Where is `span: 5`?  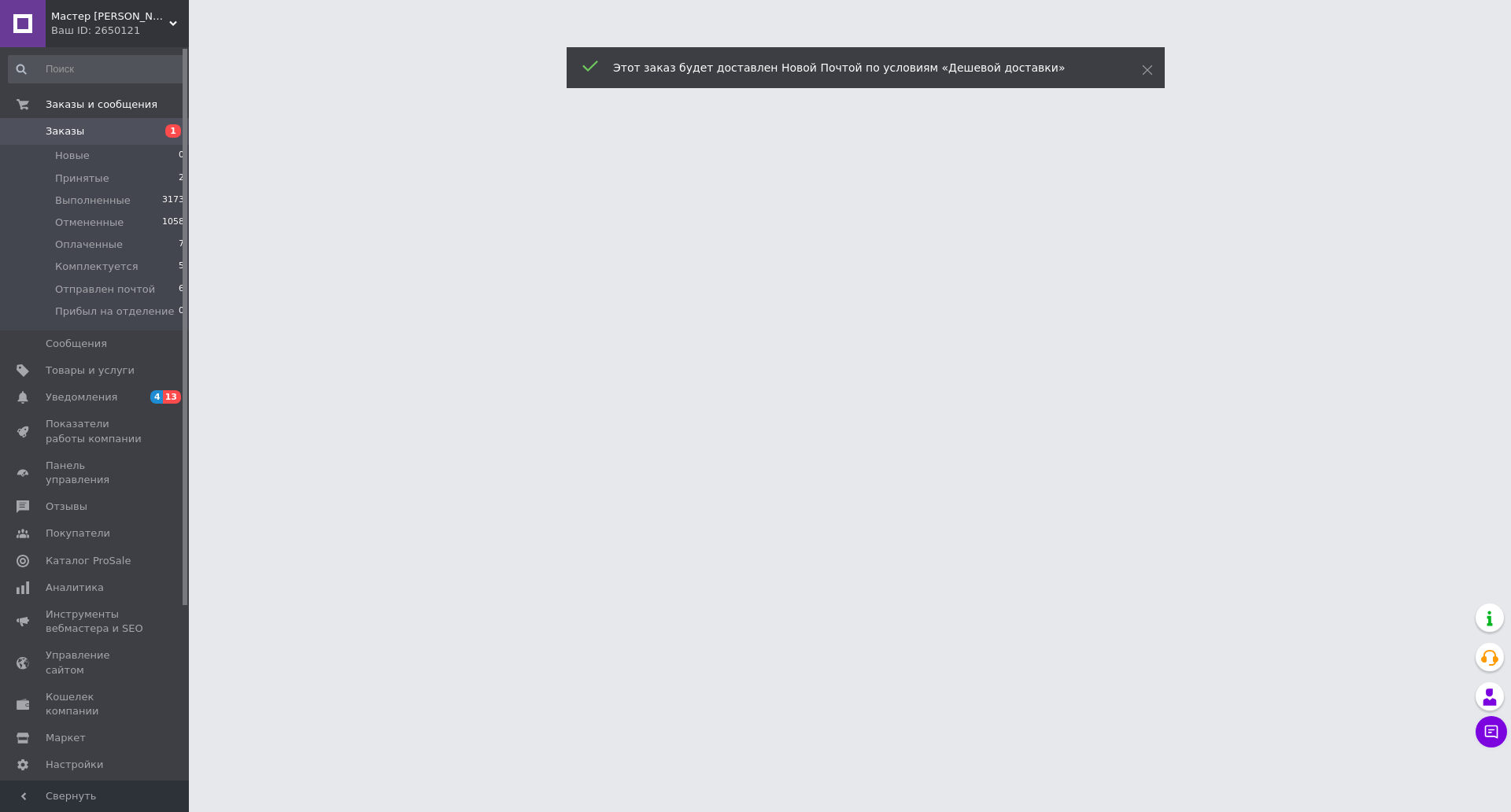
span: 5 is located at coordinates (181, 267).